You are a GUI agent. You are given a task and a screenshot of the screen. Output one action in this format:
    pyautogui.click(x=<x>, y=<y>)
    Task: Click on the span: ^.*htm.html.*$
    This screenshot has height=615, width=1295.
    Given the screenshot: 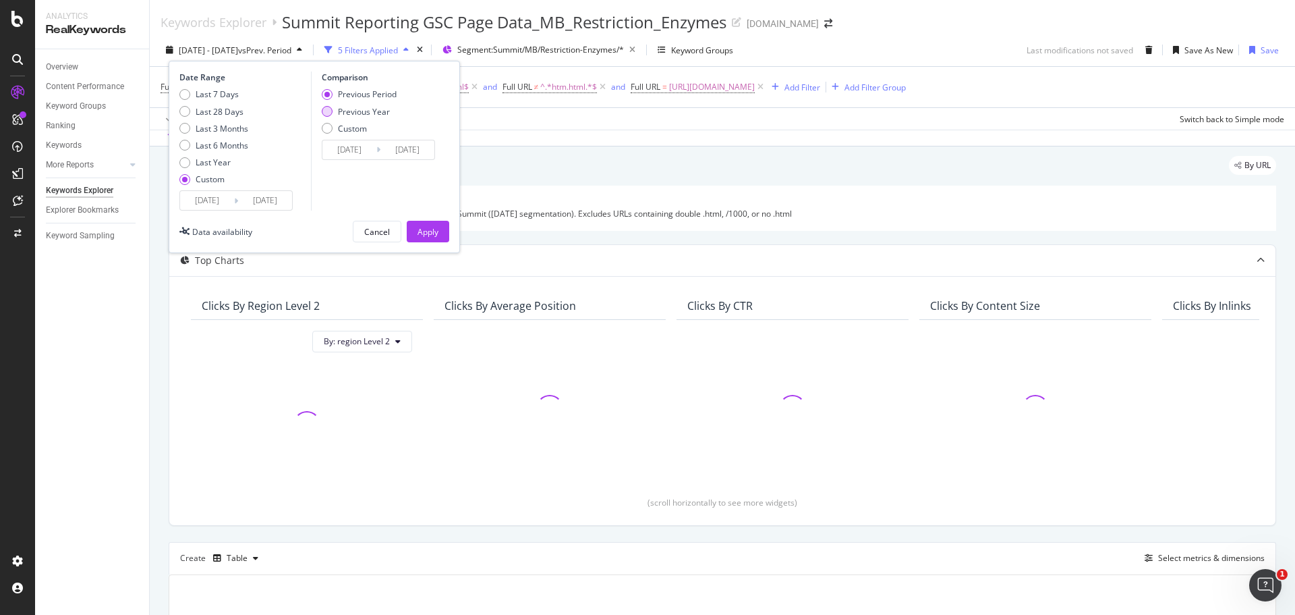 What is the action you would take?
    pyautogui.click(x=569, y=87)
    